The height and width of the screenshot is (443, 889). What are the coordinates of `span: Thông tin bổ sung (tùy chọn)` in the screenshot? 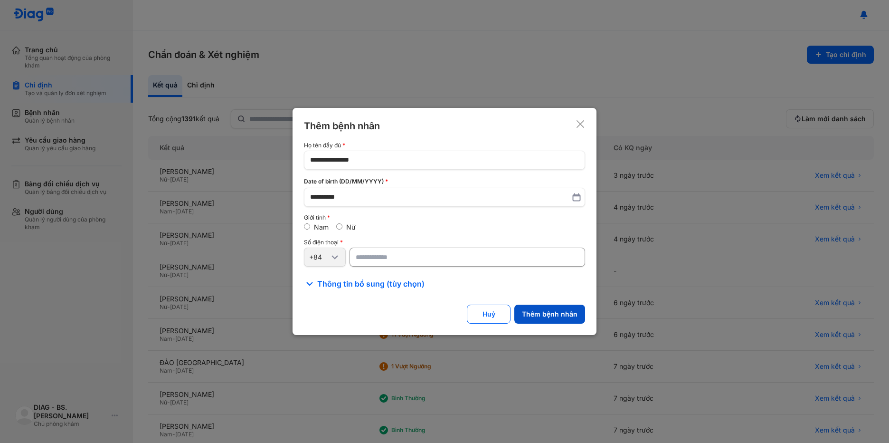 It's located at (371, 284).